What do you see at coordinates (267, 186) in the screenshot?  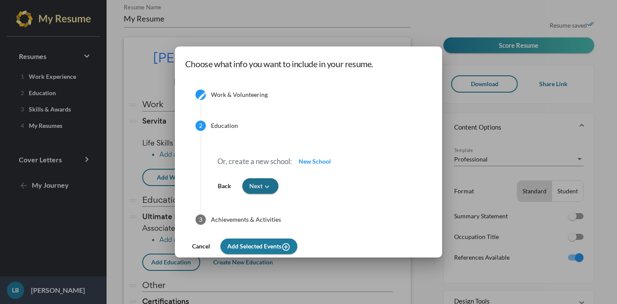 I see `i: keyboard_arrow_down` at bounding box center [267, 186].